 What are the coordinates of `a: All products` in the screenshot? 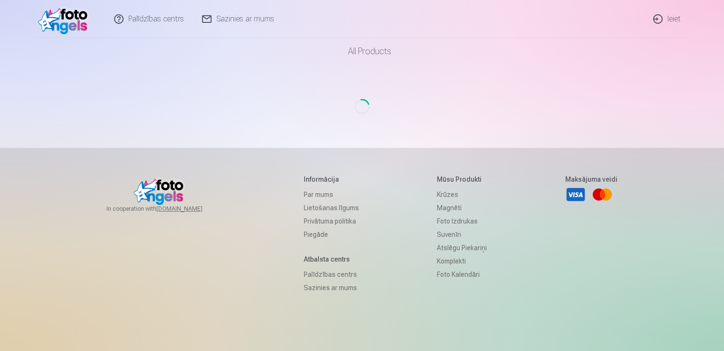 It's located at (362, 51).